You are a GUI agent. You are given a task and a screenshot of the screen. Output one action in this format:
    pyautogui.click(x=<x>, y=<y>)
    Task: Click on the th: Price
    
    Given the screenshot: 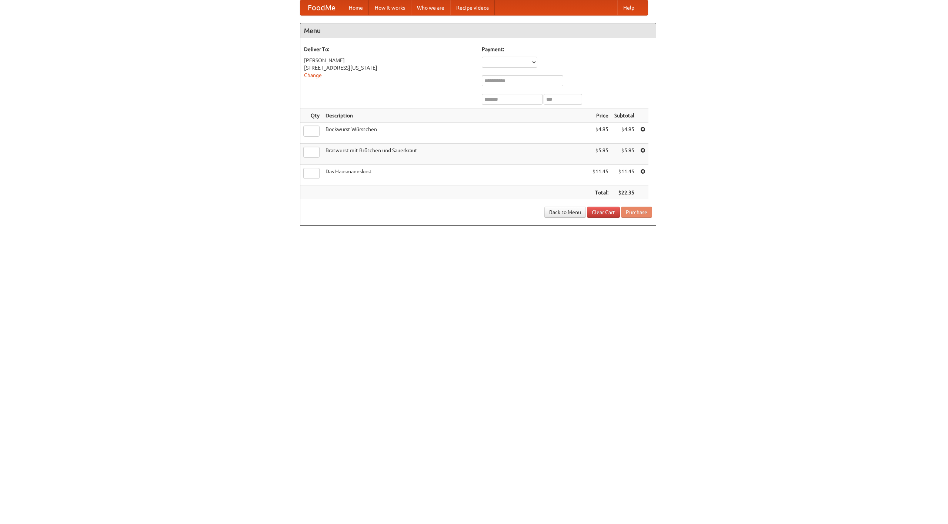 What is the action you would take?
    pyautogui.click(x=600, y=116)
    